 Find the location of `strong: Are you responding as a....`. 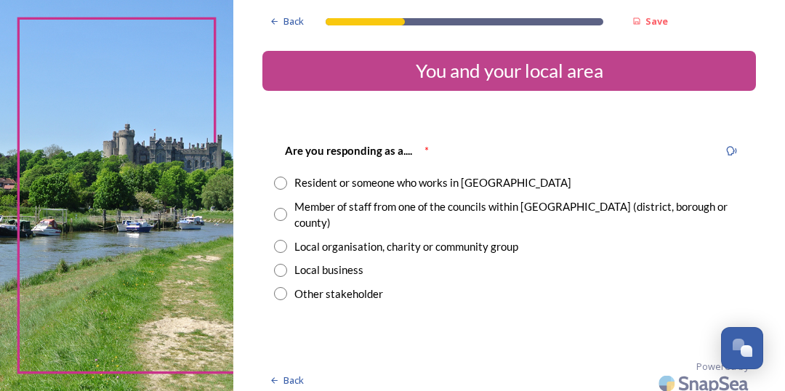

strong: Are you responding as a.... is located at coordinates (348, 151).